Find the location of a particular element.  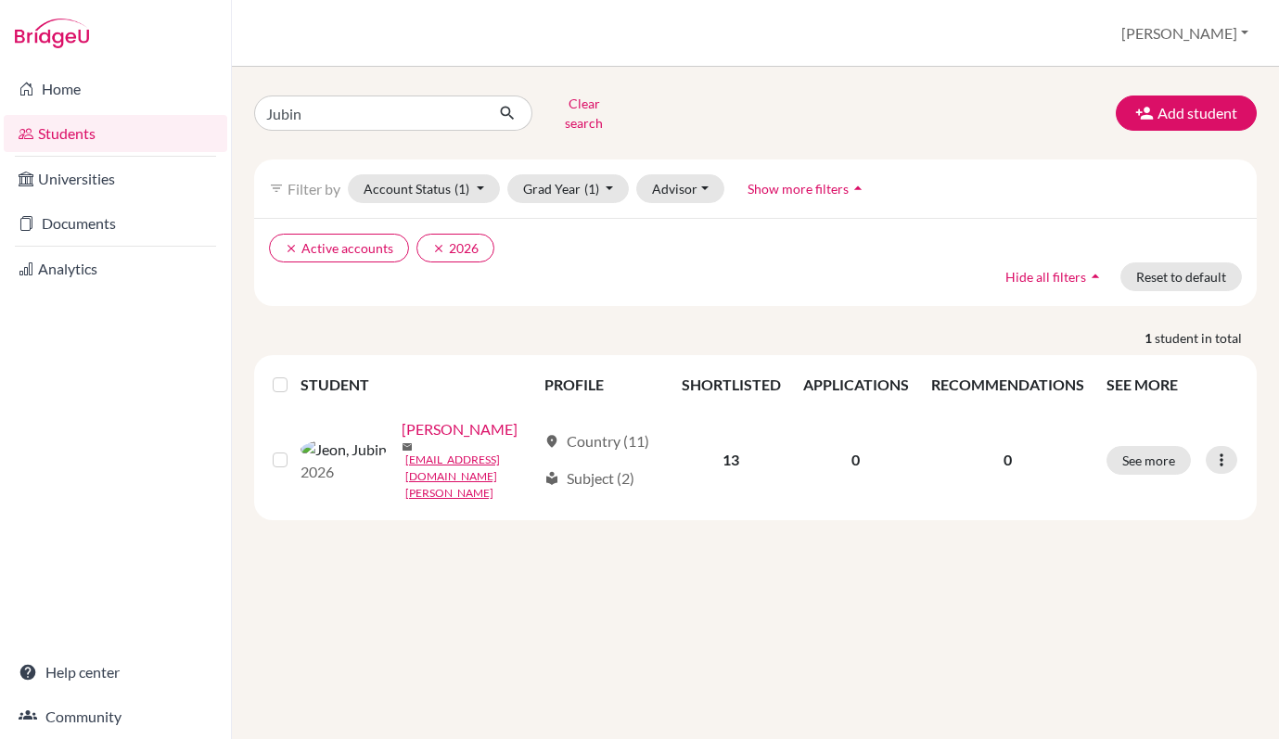

th: STUDENT is located at coordinates (416, 385).